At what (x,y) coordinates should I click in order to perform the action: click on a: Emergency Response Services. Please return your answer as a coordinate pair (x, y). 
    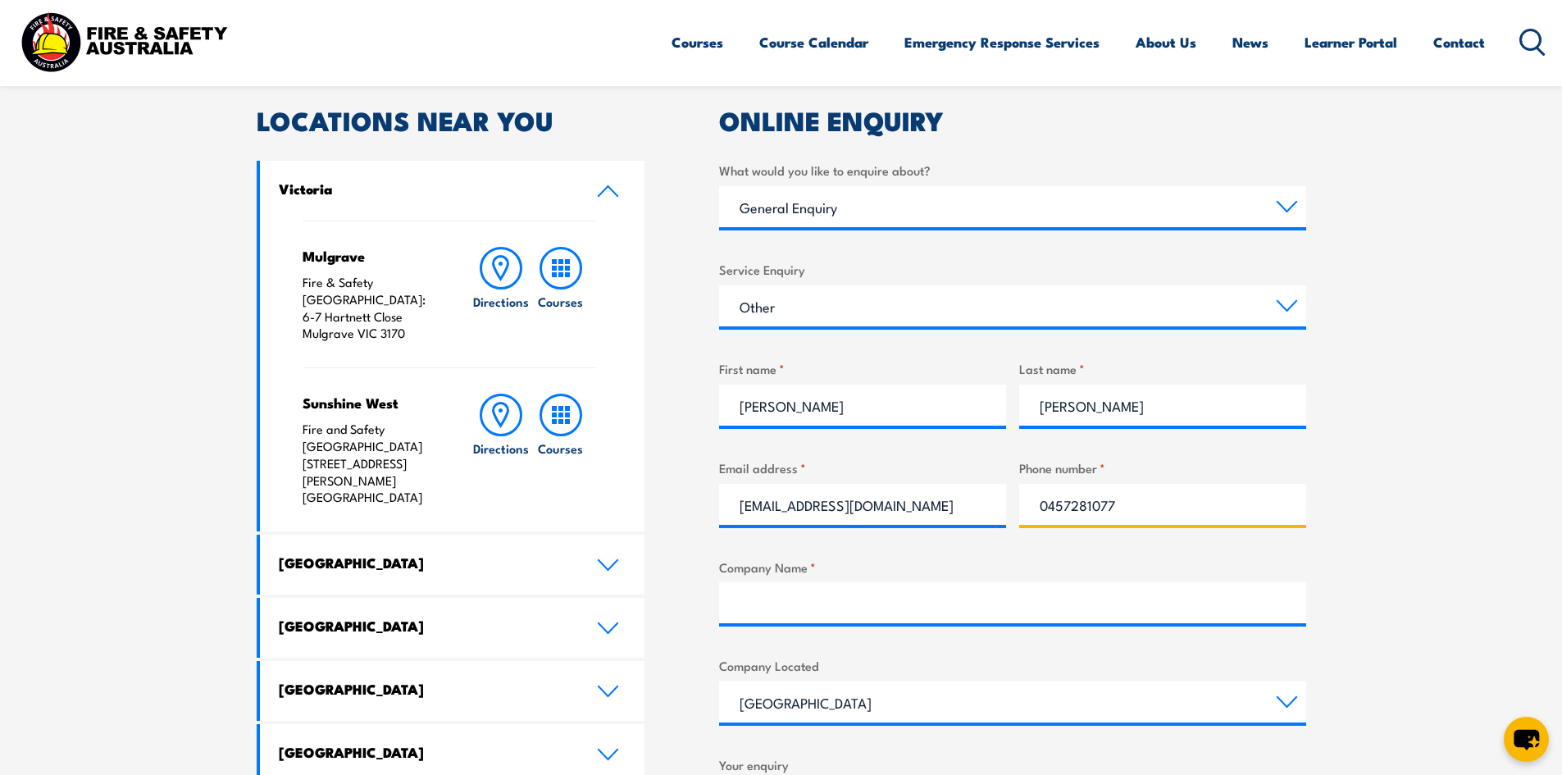
    Looking at the image, I should click on (1002, 42).